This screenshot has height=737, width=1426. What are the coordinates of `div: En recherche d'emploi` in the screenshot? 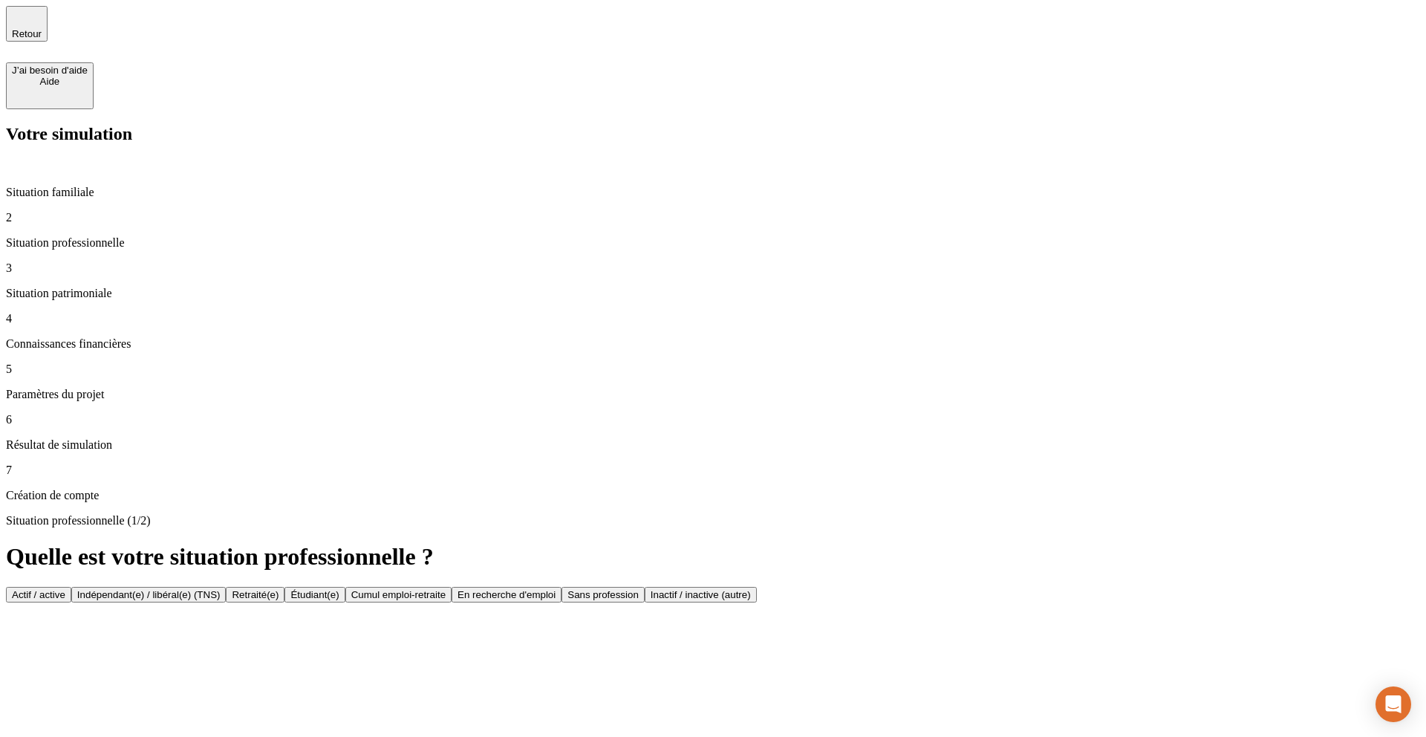 It's located at (507, 594).